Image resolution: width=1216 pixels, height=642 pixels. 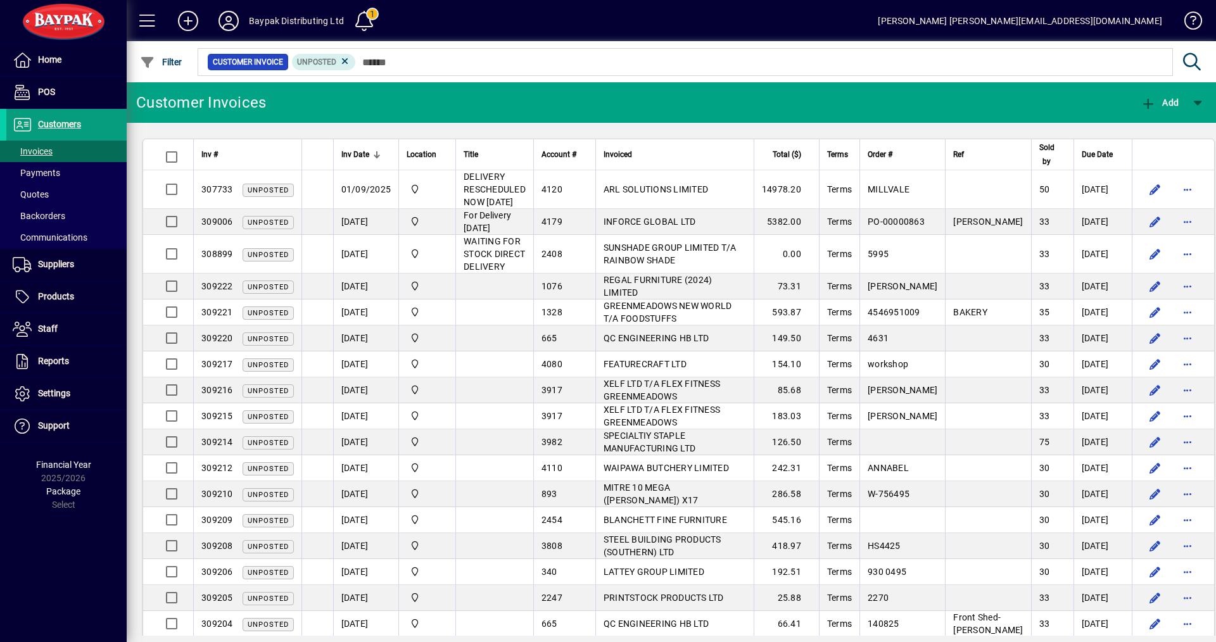 I want to click on span: 309206, so click(x=217, y=572).